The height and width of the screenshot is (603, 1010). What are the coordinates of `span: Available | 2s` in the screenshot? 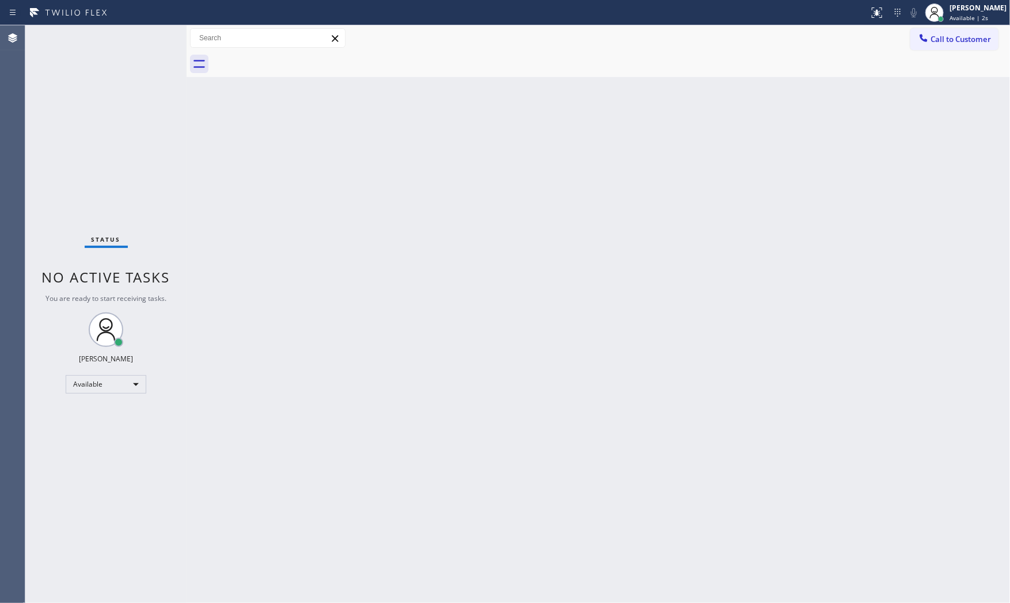 It's located at (968, 18).